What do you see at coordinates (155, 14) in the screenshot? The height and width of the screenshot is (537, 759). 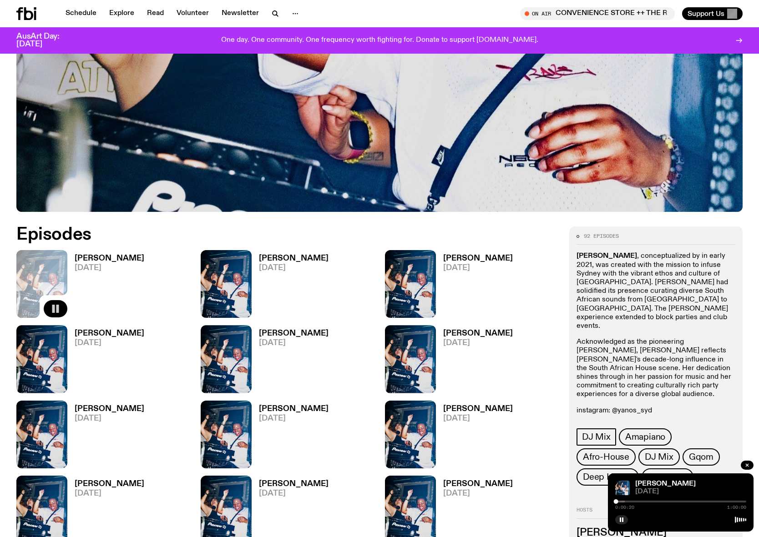 I see `a: Read` at bounding box center [155, 14].